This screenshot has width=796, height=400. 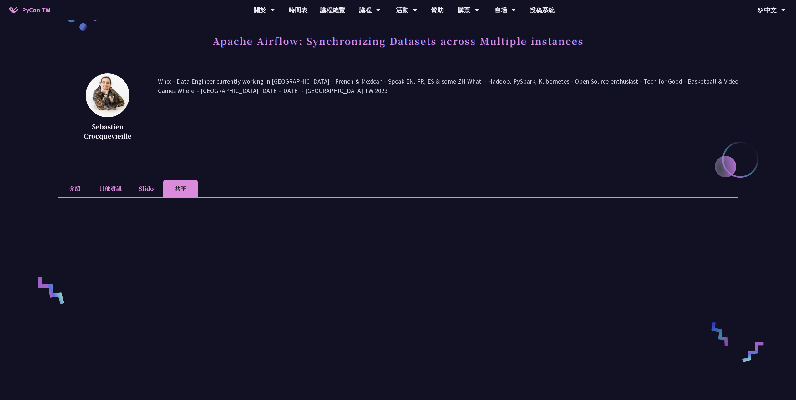 What do you see at coordinates (180, 188) in the screenshot?
I see `li: 共筆` at bounding box center [180, 188].